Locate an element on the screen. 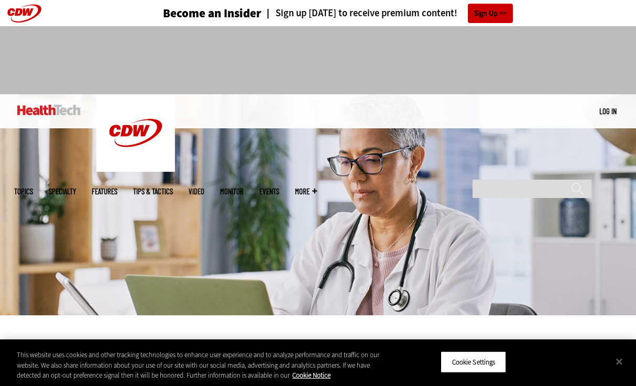 Image resolution: width=636 pixels, height=386 pixels. a: Log in is located at coordinates (608, 111).